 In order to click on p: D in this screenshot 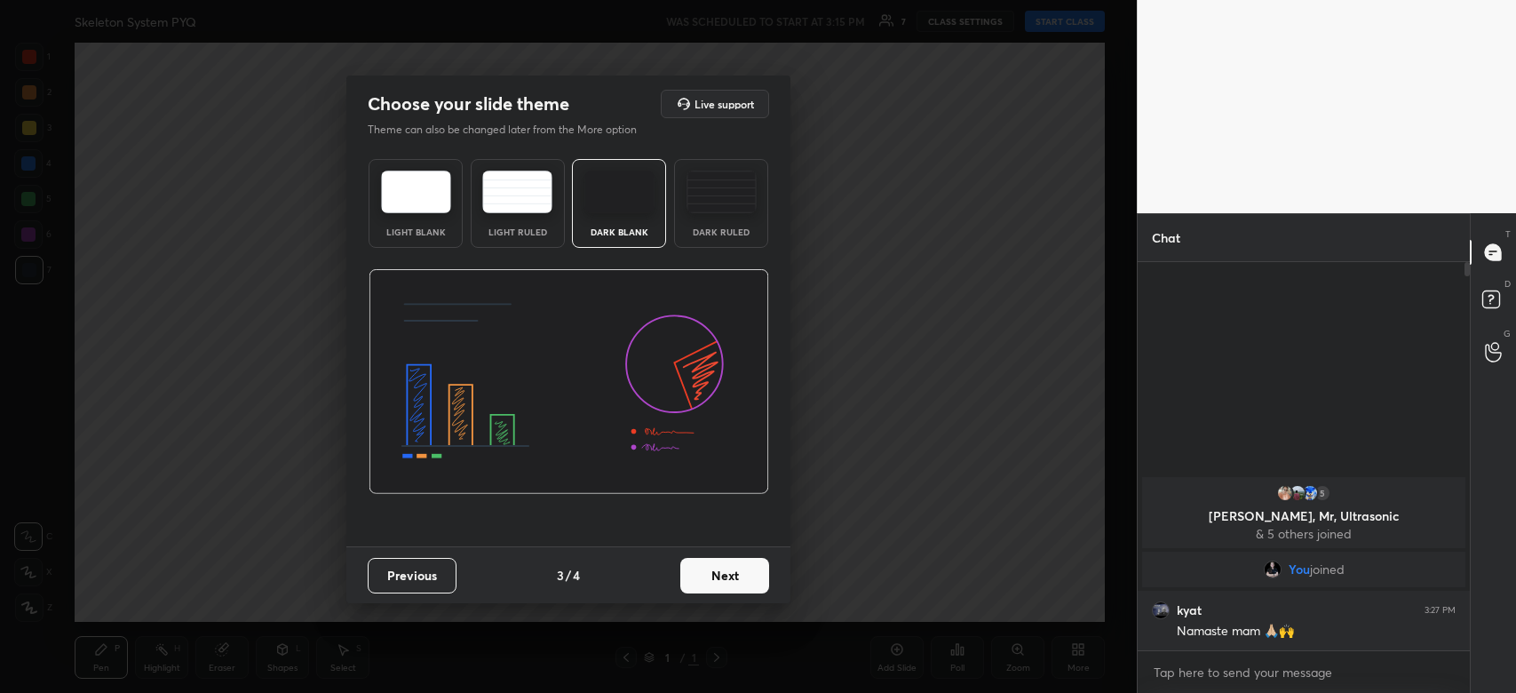, I will do `click(1507, 283)`.